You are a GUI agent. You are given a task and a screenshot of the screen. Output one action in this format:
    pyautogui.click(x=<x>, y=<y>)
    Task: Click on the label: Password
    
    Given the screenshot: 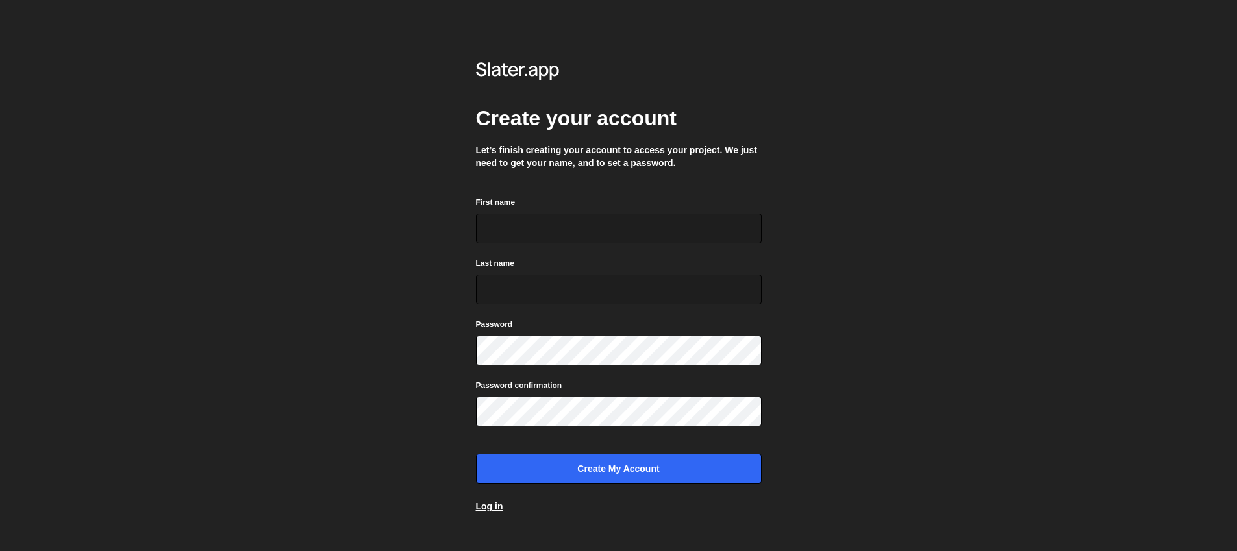 What is the action you would take?
    pyautogui.click(x=494, y=325)
    